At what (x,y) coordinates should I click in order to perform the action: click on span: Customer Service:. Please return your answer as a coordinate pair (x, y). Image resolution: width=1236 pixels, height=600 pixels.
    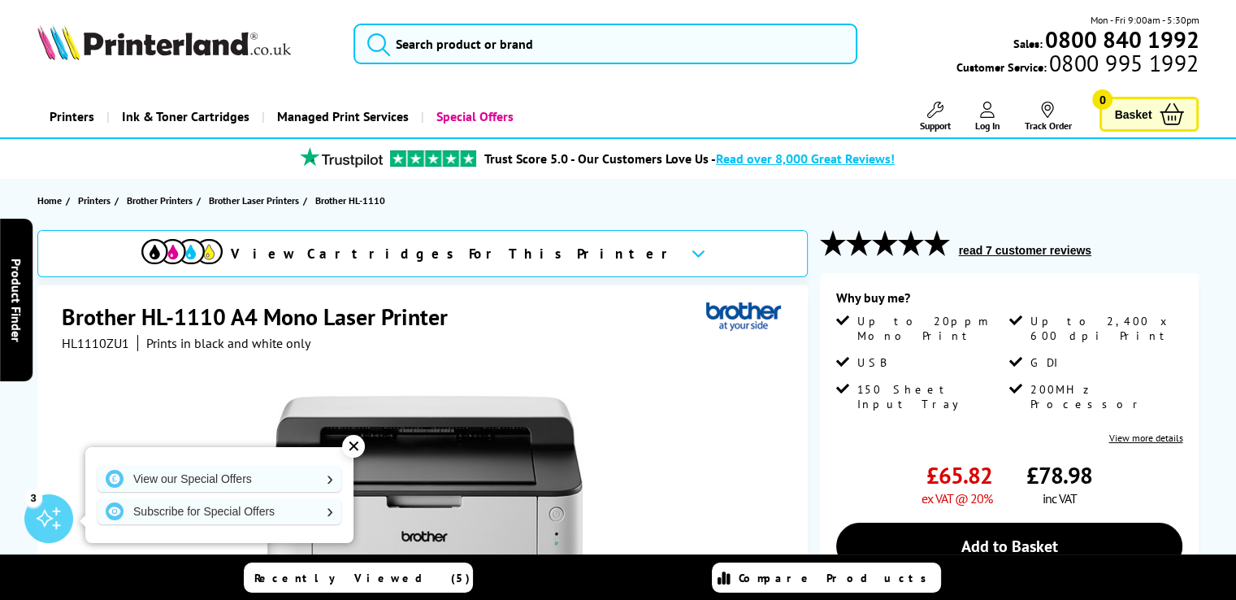
    Looking at the image, I should click on (1077, 65).